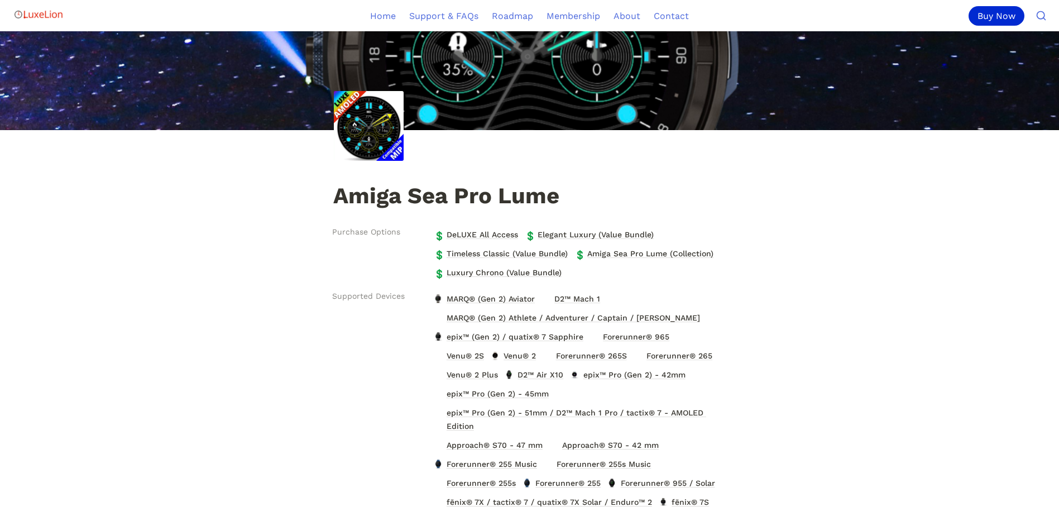  Describe the element at coordinates (438, 483) in the screenshot. I see `img: Forerunner® 255s` at that location.